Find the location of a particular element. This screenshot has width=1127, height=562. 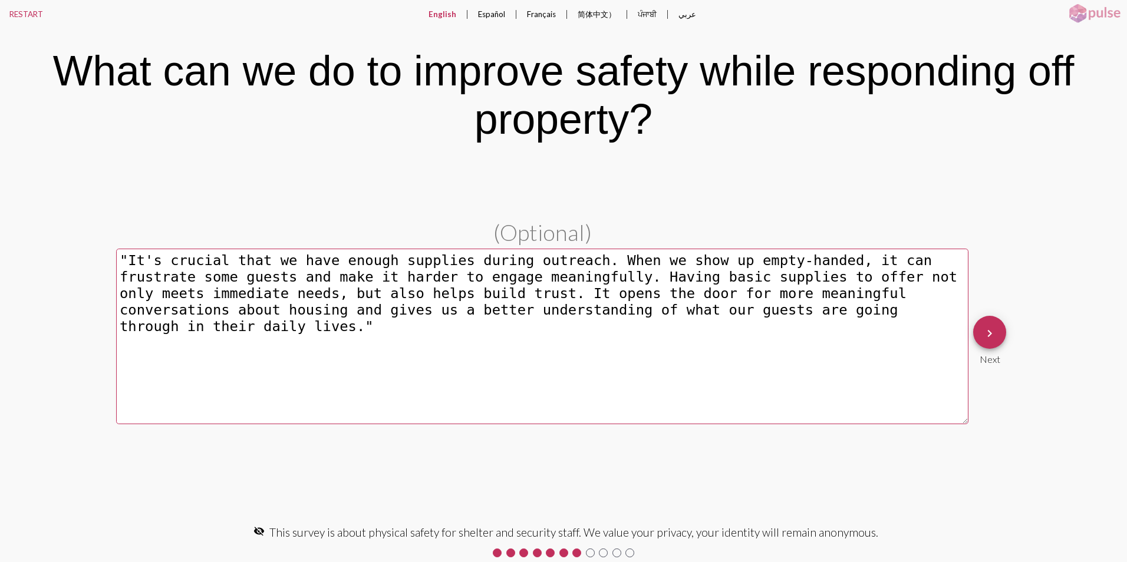

mat-icon: visibility_off is located at coordinates (259, 531).